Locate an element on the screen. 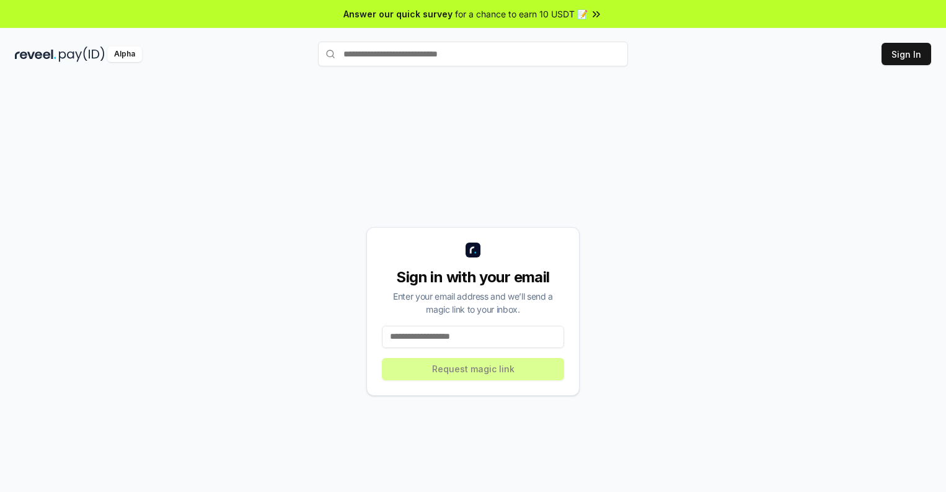 The image size is (946, 492). div: Sign in with your email is located at coordinates (473, 277).